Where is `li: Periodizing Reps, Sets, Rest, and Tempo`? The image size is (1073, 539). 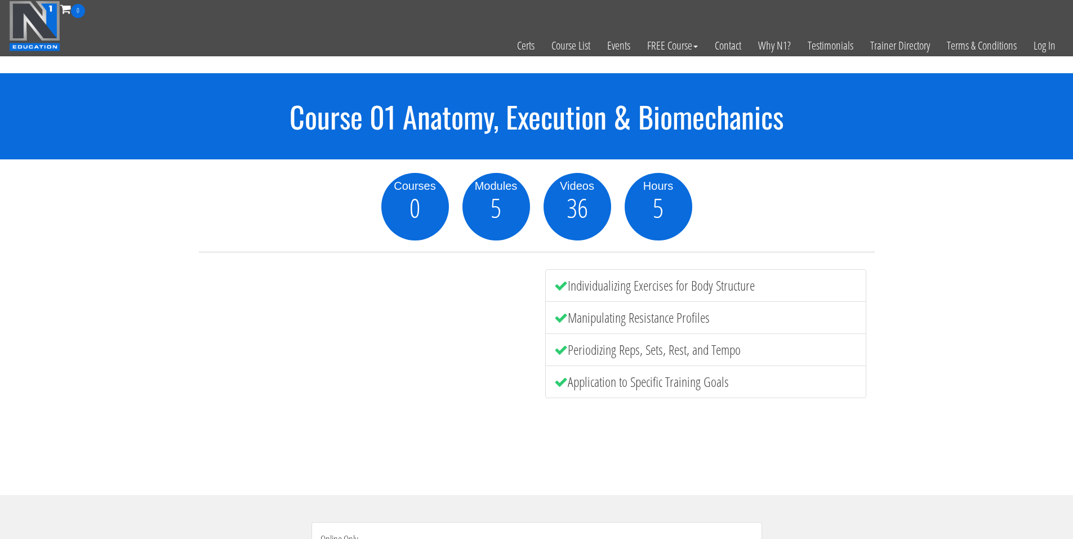
li: Periodizing Reps, Sets, Rest, and Tempo is located at coordinates (706, 350).